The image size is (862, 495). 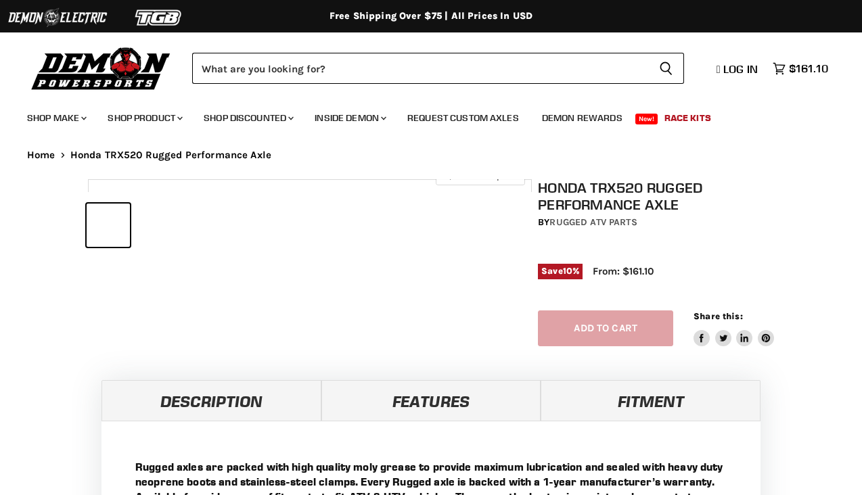 I want to click on span: Click to expand, so click(x=480, y=175).